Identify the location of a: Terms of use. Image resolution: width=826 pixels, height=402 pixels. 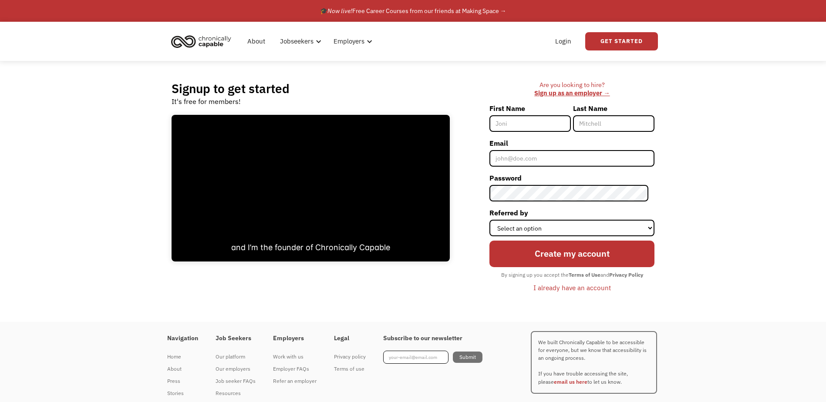
(349, 369).